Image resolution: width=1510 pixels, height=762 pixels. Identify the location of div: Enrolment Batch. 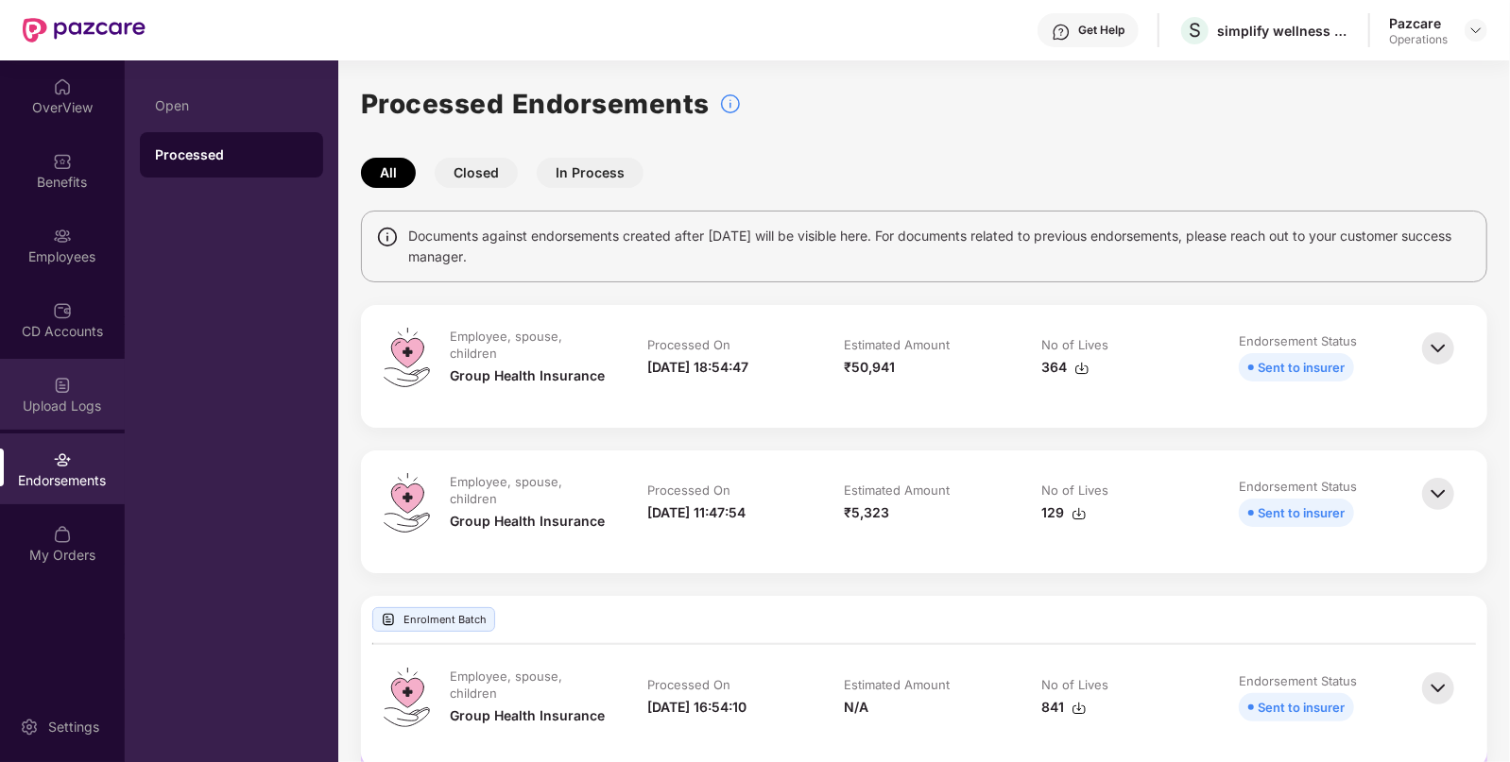
(434, 620).